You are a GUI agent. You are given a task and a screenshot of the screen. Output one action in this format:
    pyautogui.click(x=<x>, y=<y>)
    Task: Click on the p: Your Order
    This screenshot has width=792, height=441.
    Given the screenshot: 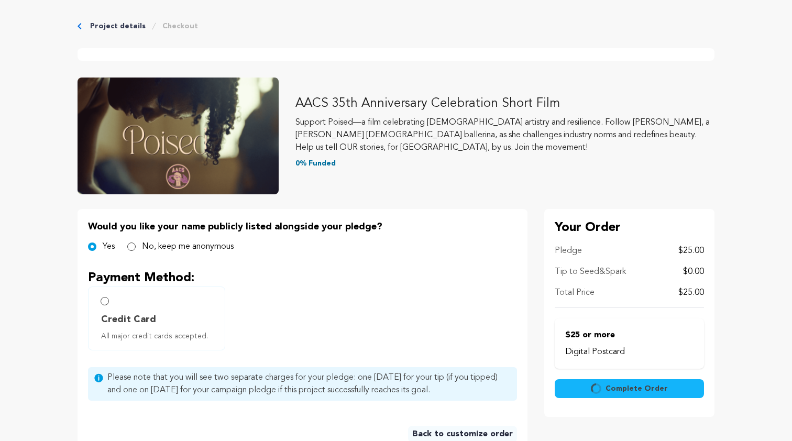 What is the action you would take?
    pyautogui.click(x=629, y=228)
    